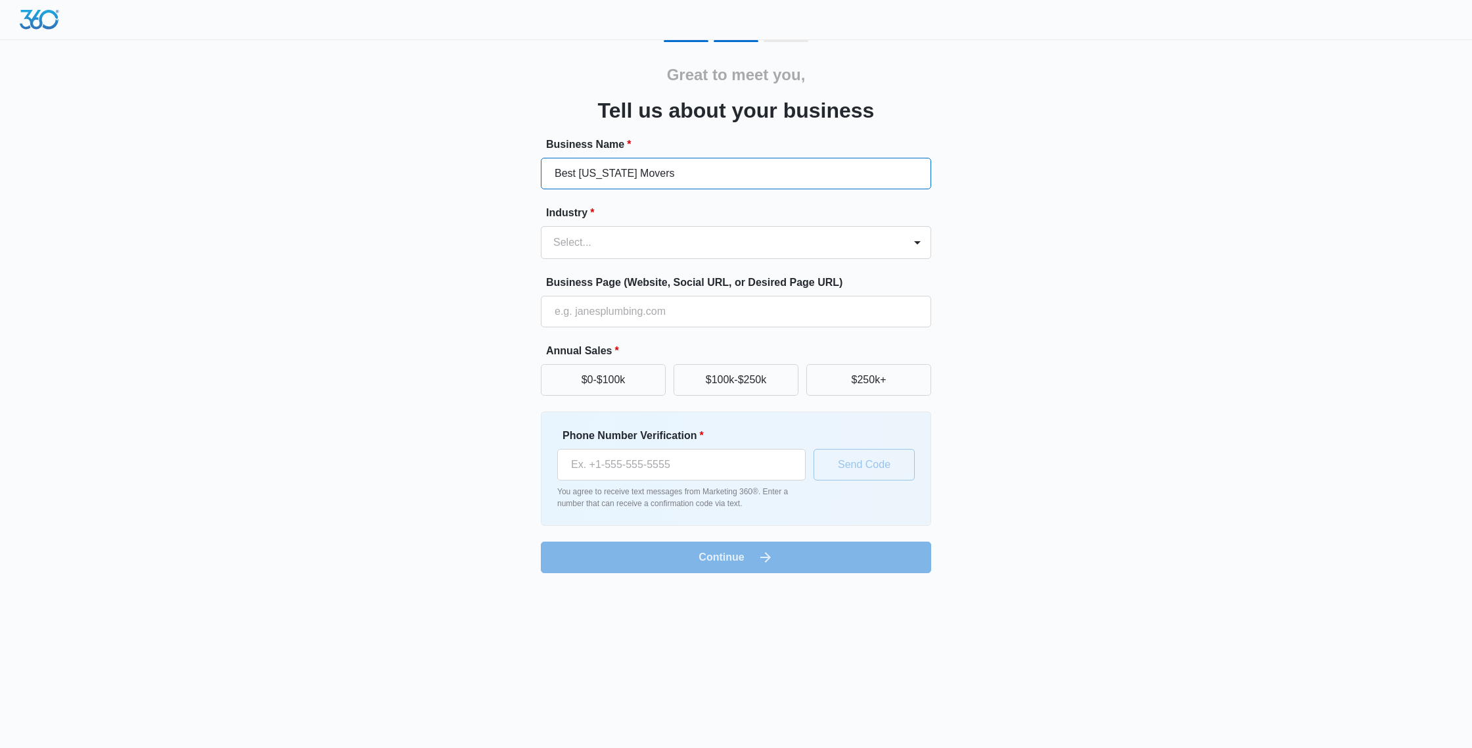  I want to click on label: Phone Number Verification, so click(687, 436).